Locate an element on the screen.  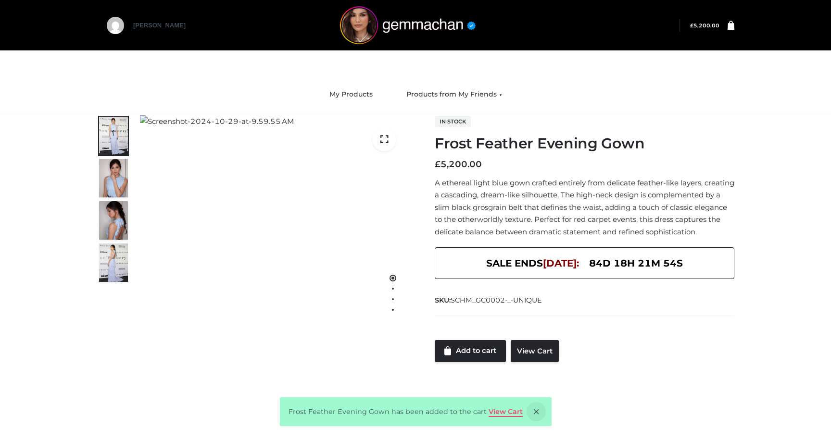
h1: Frost Feather Evening Gown is located at coordinates (584, 144).